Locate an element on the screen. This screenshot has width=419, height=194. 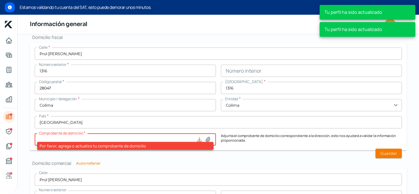
a: Representantes is located at coordinates (9, 131).